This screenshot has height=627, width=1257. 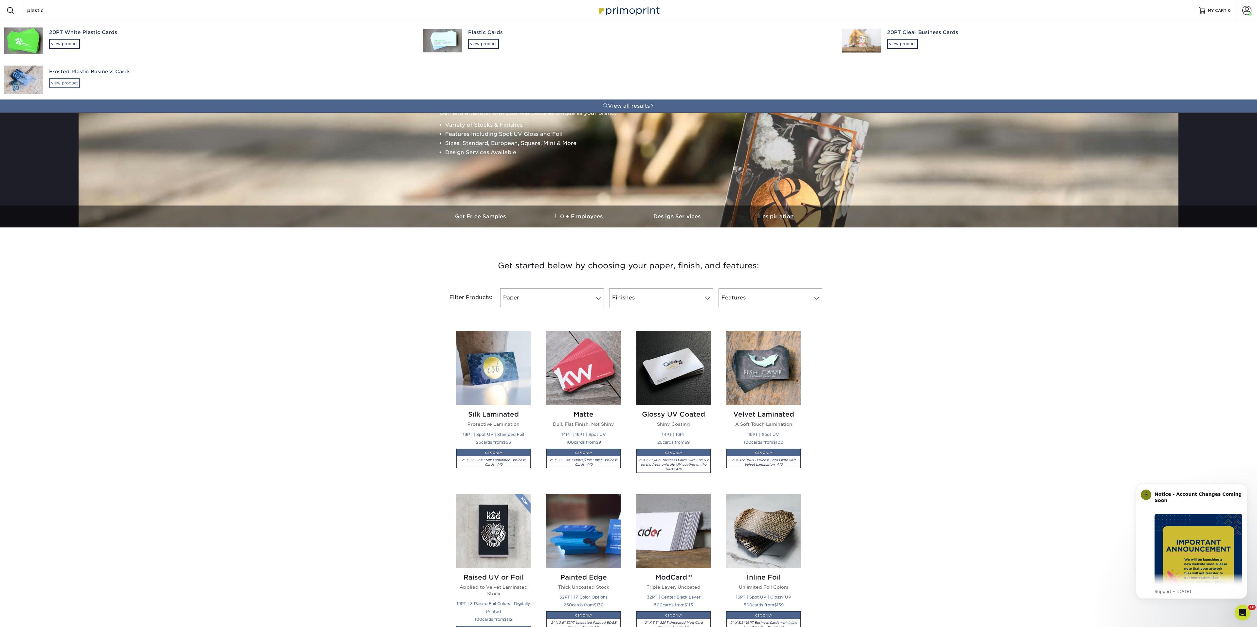 What do you see at coordinates (552, 298) in the screenshot?
I see `a: Paper` at bounding box center [552, 298].